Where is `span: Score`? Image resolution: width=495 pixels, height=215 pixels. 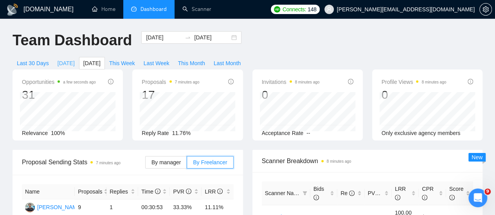 span: Score is located at coordinates (456, 194).